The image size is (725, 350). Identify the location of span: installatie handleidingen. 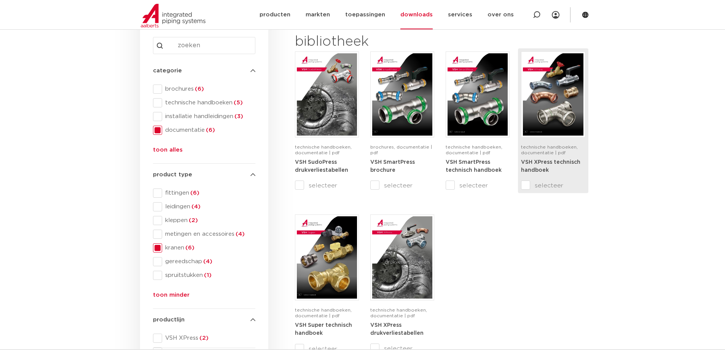
(209, 117).